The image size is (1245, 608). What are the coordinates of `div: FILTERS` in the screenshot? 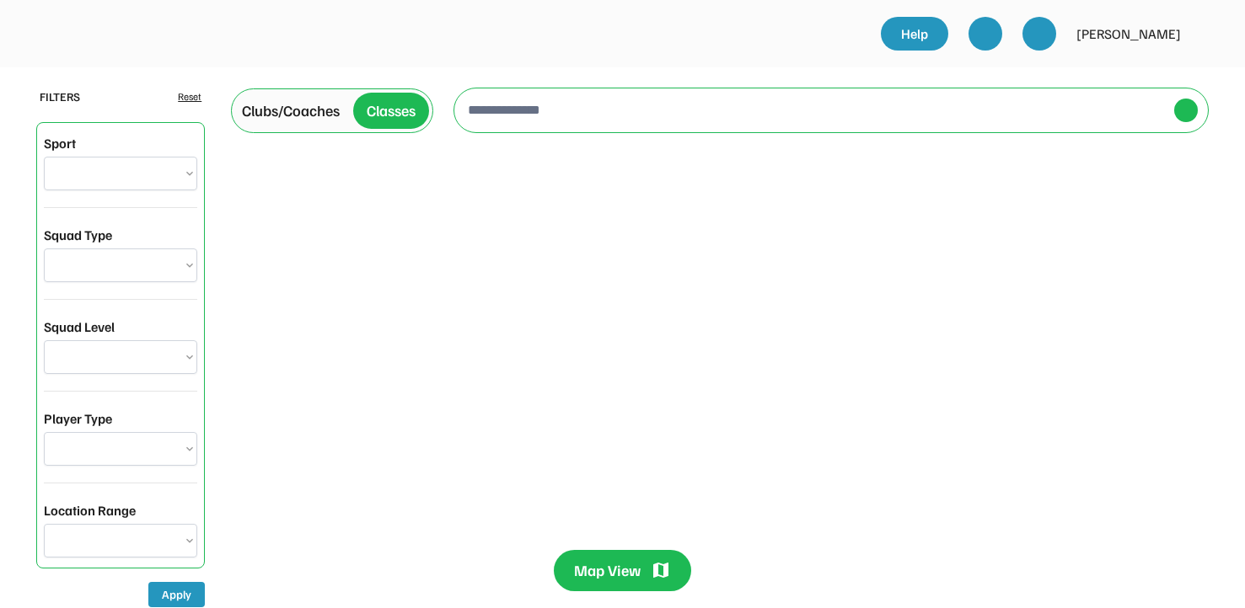 It's located at (60, 96).